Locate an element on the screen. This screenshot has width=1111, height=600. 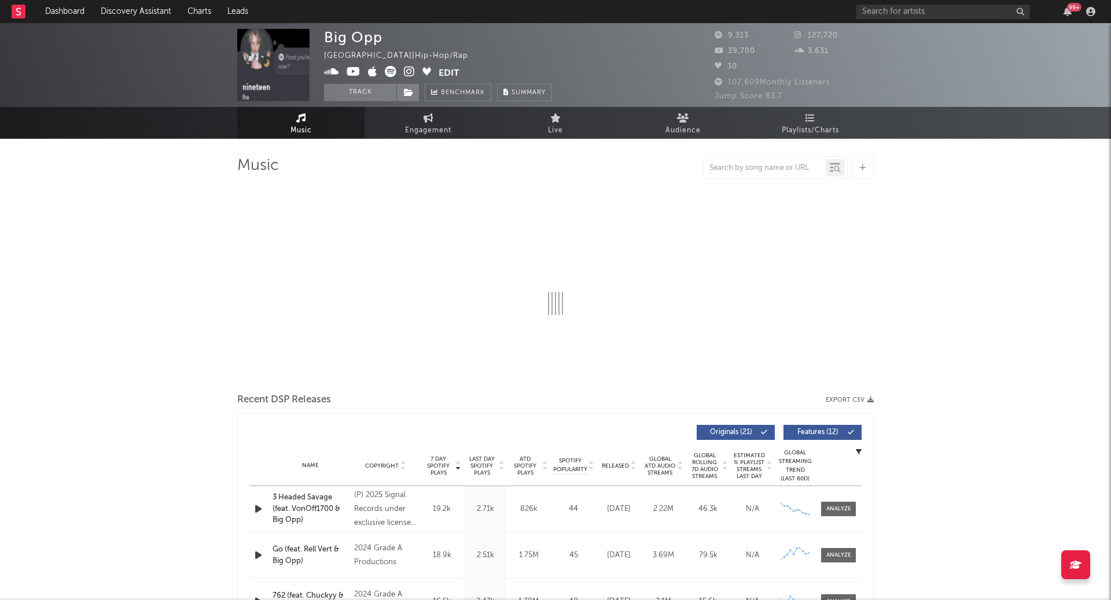
a: Audience is located at coordinates (683, 123).